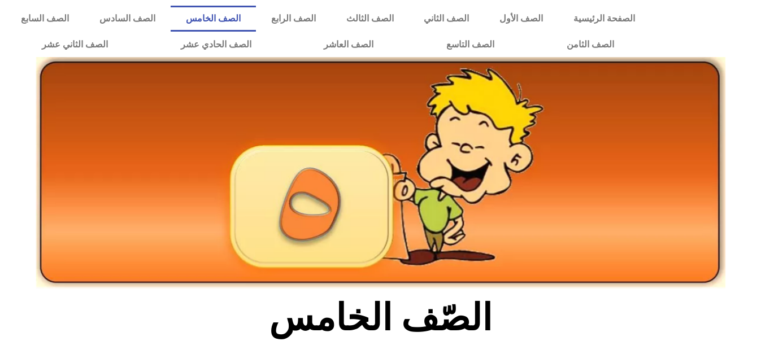  Describe the element at coordinates (349, 45) in the screenshot. I see `a: الصف العاشر` at that location.